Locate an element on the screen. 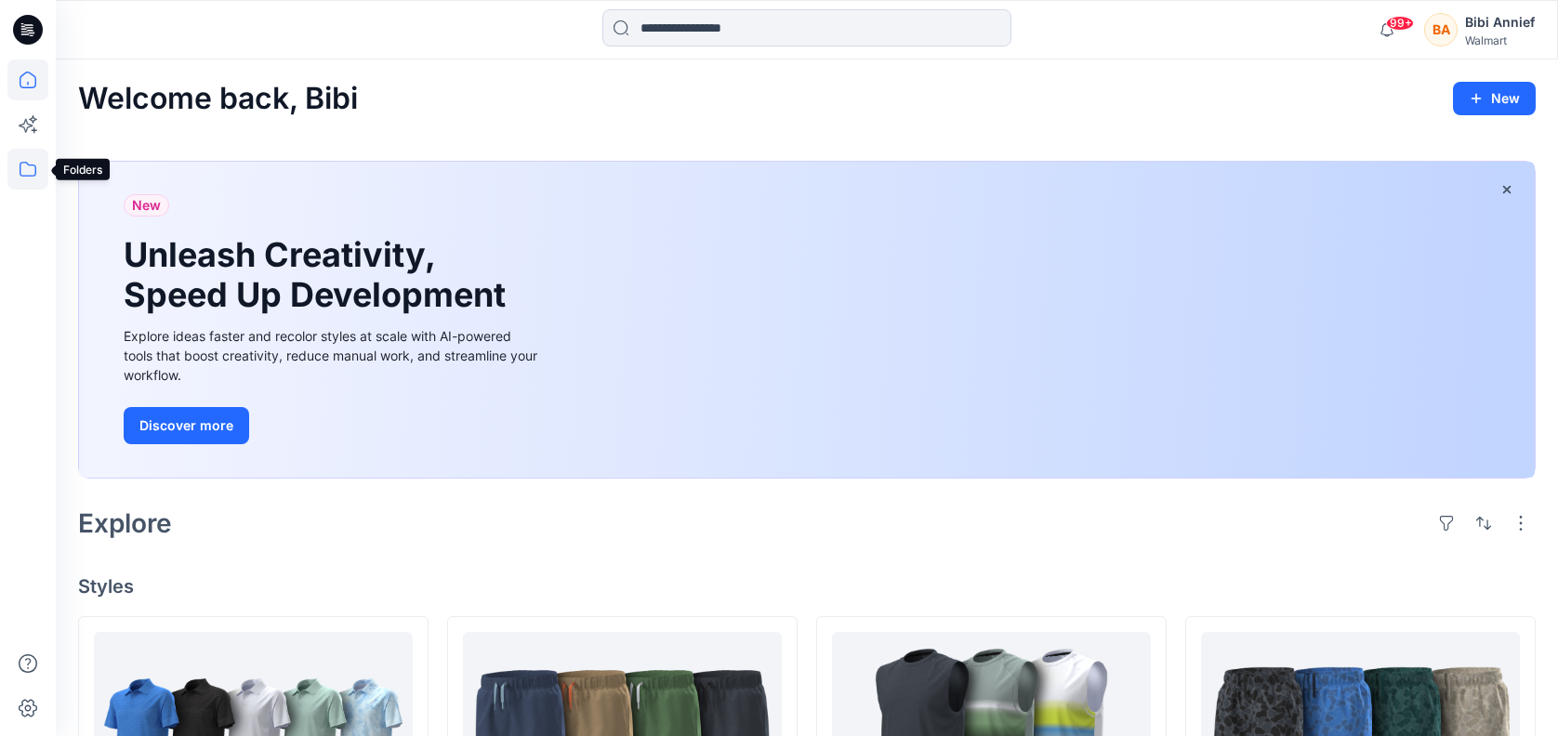  h4: Styles is located at coordinates (807, 587).